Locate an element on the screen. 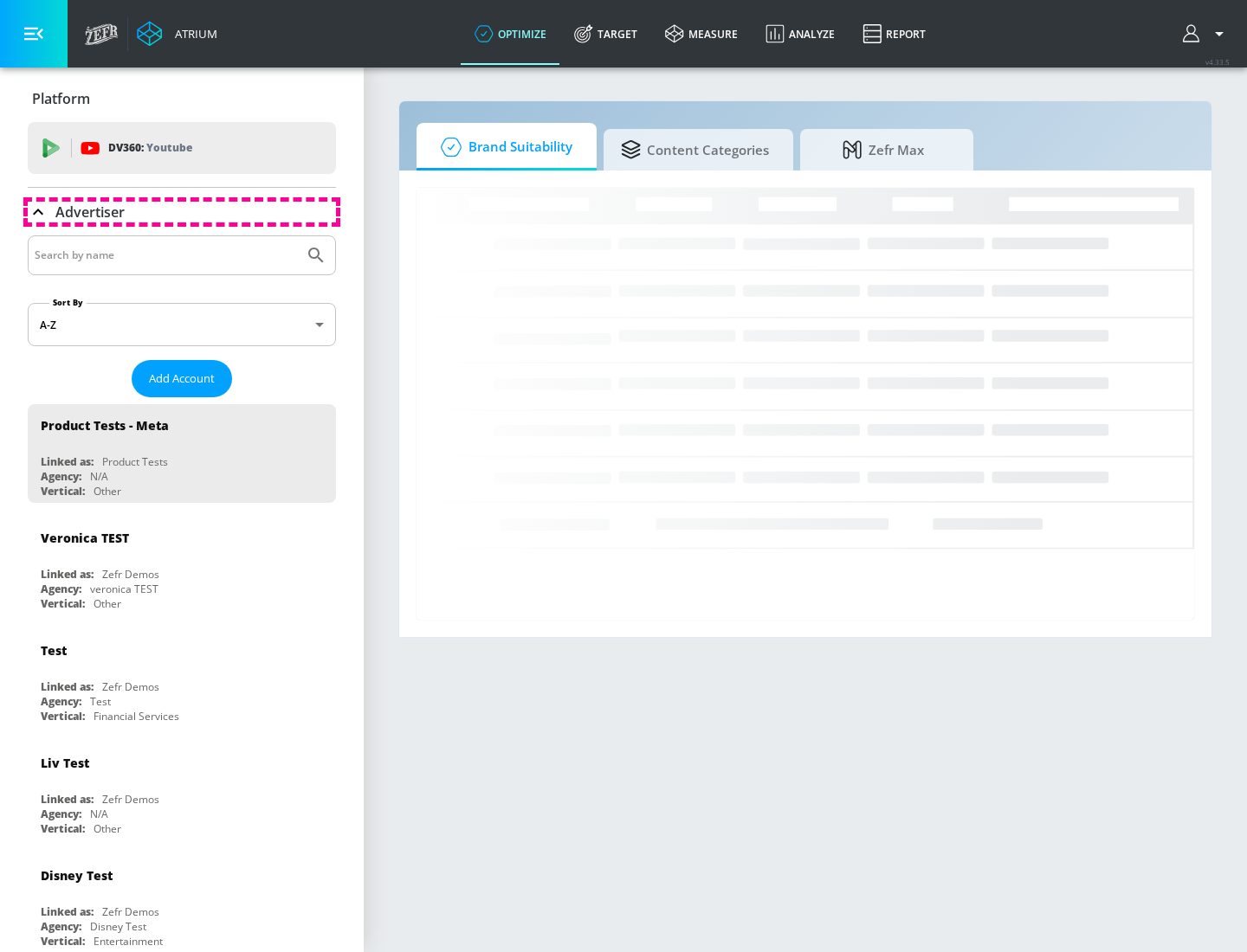  div: Atrium is located at coordinates (192, 34).